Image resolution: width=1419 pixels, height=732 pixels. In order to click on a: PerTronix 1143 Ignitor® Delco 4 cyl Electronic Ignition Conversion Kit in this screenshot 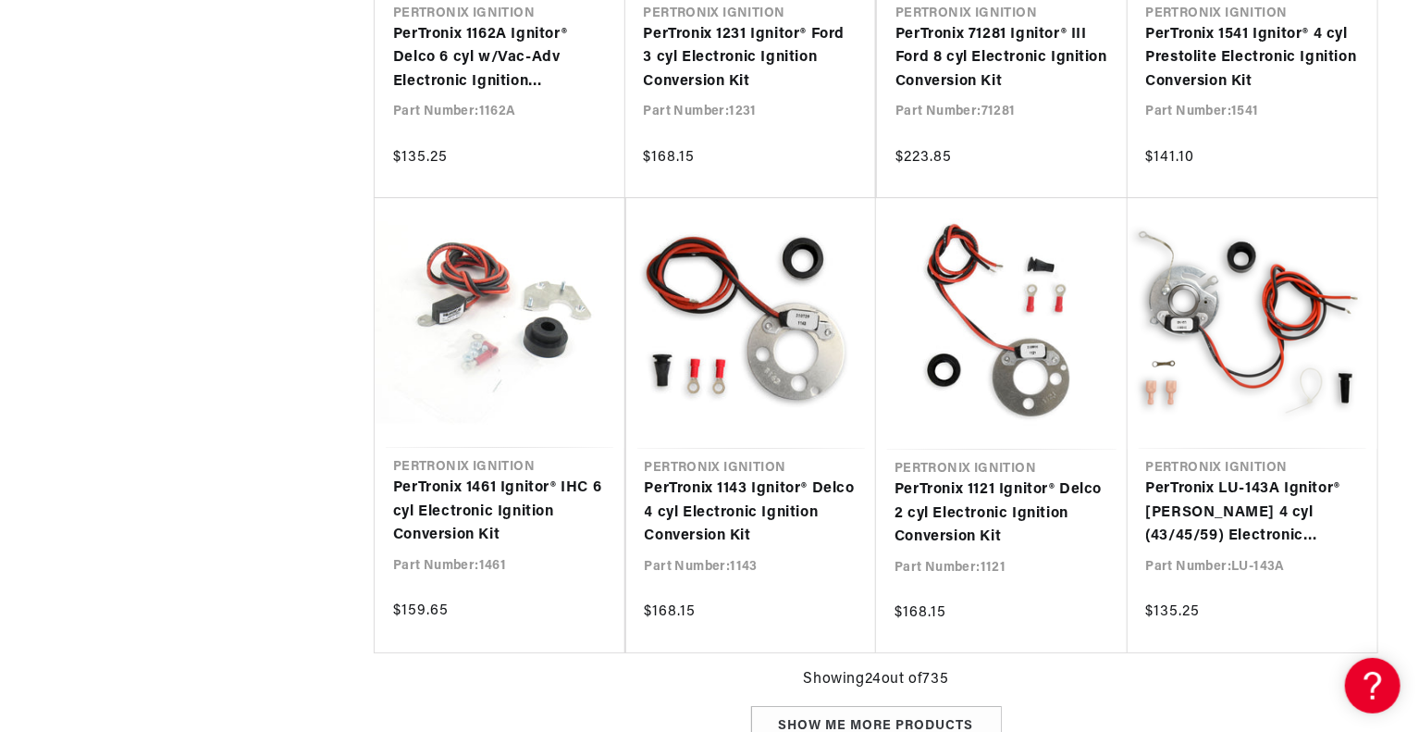, I will do `click(751, 512)`.